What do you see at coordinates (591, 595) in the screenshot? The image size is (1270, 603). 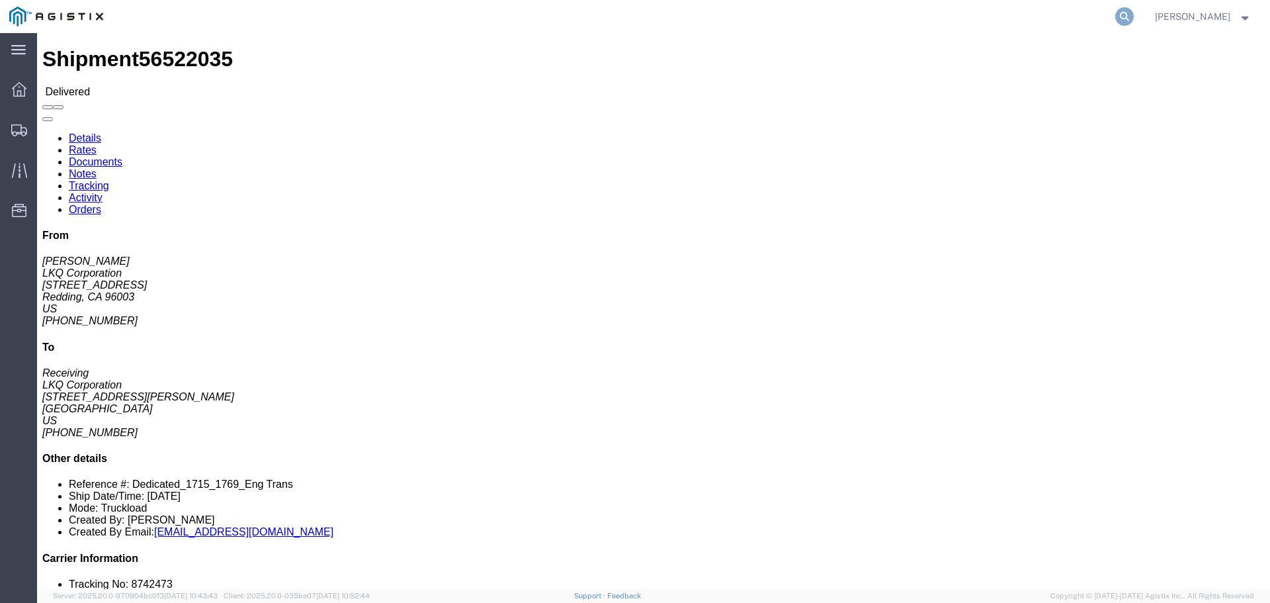 I see `a: Support` at bounding box center [591, 595].